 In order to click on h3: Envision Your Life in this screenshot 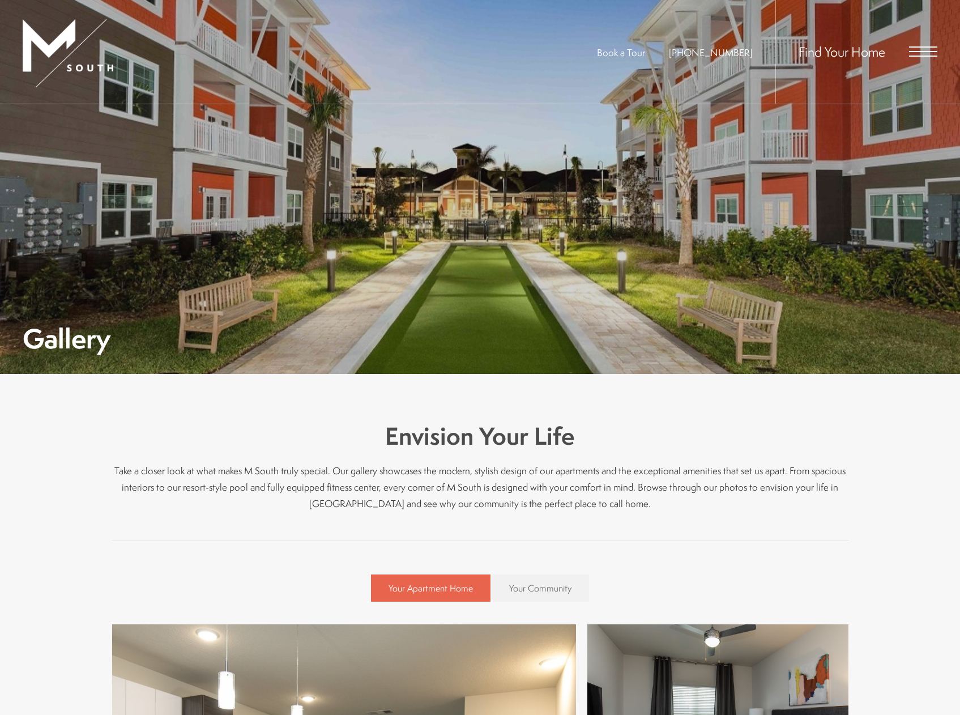, I will do `click(480, 436)`.